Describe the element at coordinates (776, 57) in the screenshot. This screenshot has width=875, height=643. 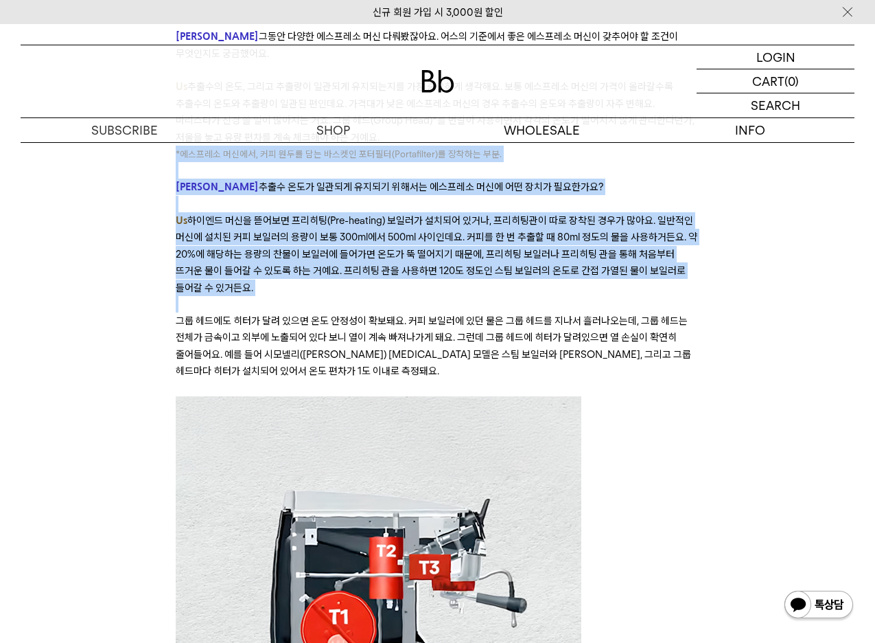
I see `a: LOGIN` at that location.